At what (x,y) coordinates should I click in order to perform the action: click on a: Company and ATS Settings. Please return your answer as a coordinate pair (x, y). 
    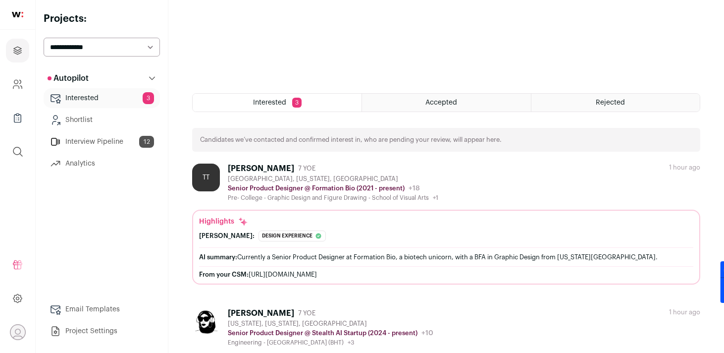
    Looking at the image, I should click on (17, 84).